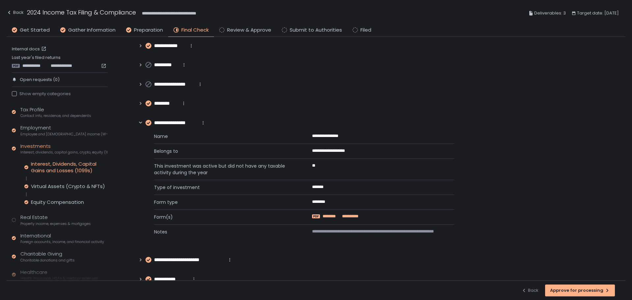  What do you see at coordinates (64, 149) in the screenshot?
I see `div: Investments` at bounding box center [64, 149].